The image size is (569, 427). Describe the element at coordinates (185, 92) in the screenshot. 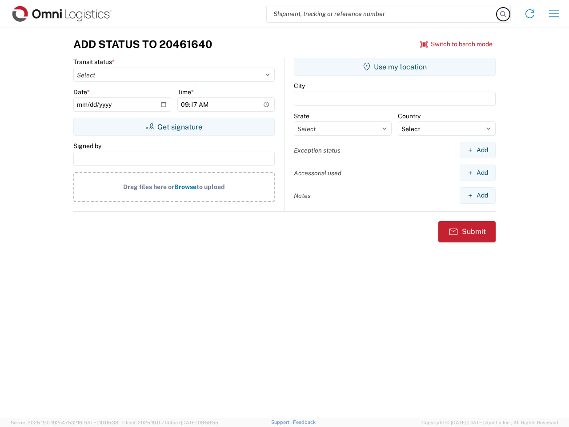

I see `label: Time` at that location.